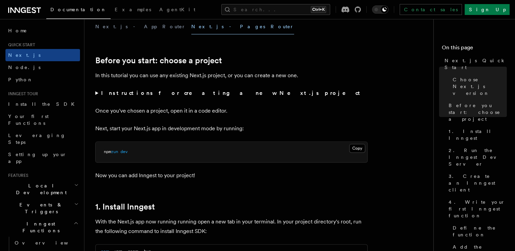 Image resolution: width=515 pixels, height=251 pixels. I want to click on span: 3. Create an Inngest client, so click(478, 183).